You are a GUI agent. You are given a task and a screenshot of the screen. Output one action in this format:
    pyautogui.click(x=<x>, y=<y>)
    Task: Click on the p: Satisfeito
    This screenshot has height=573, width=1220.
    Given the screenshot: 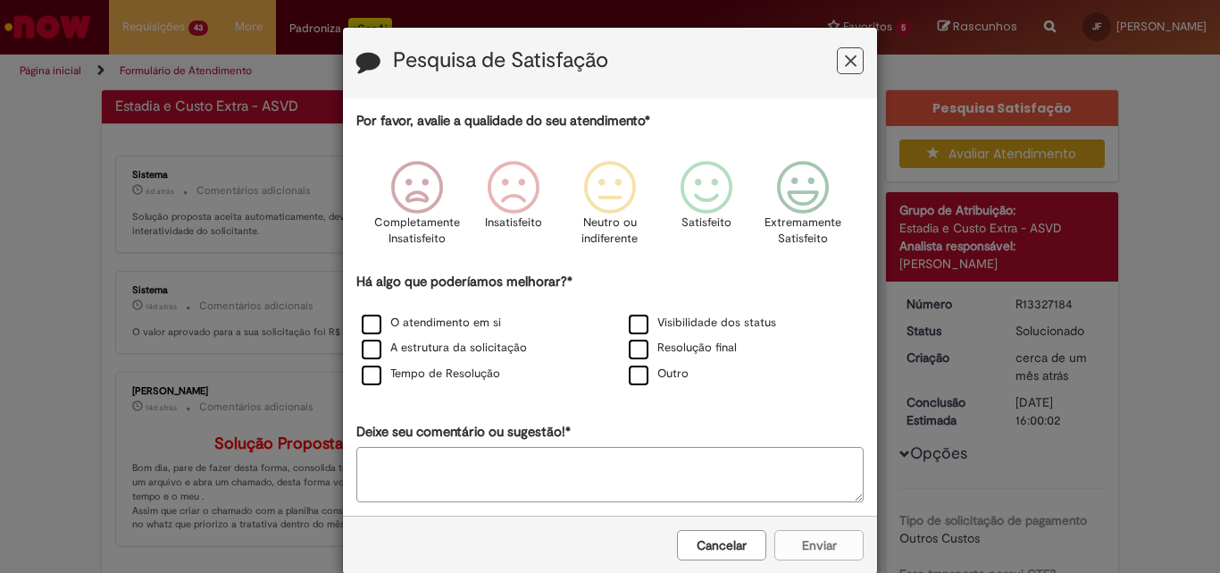 What is the action you would take?
    pyautogui.click(x=707, y=222)
    